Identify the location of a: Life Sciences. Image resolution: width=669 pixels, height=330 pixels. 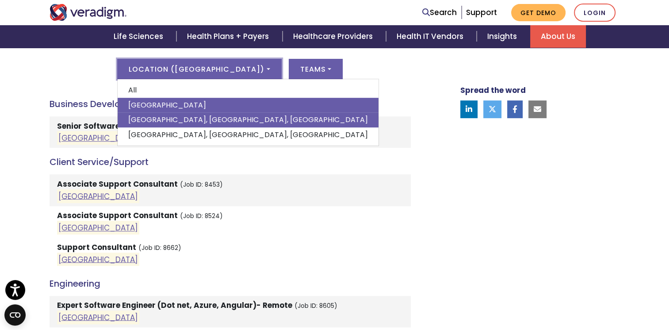
(140, 36).